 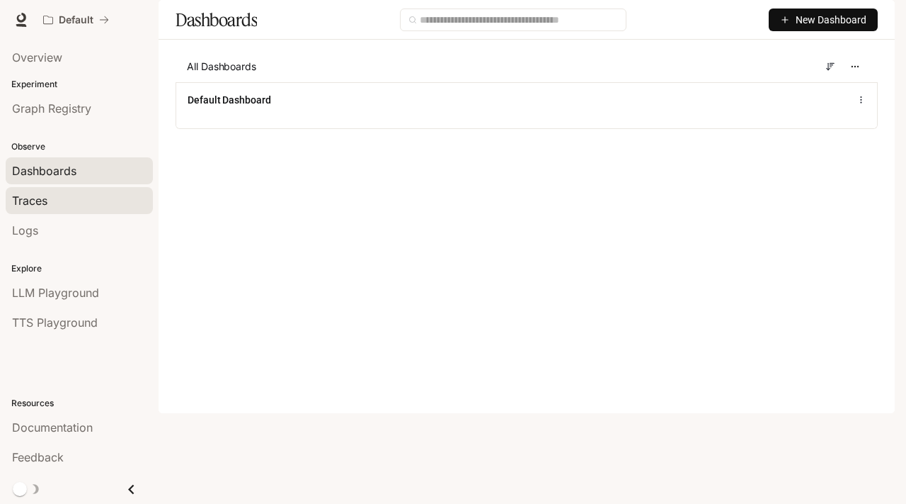 I want to click on p: Default, so click(x=76, y=20).